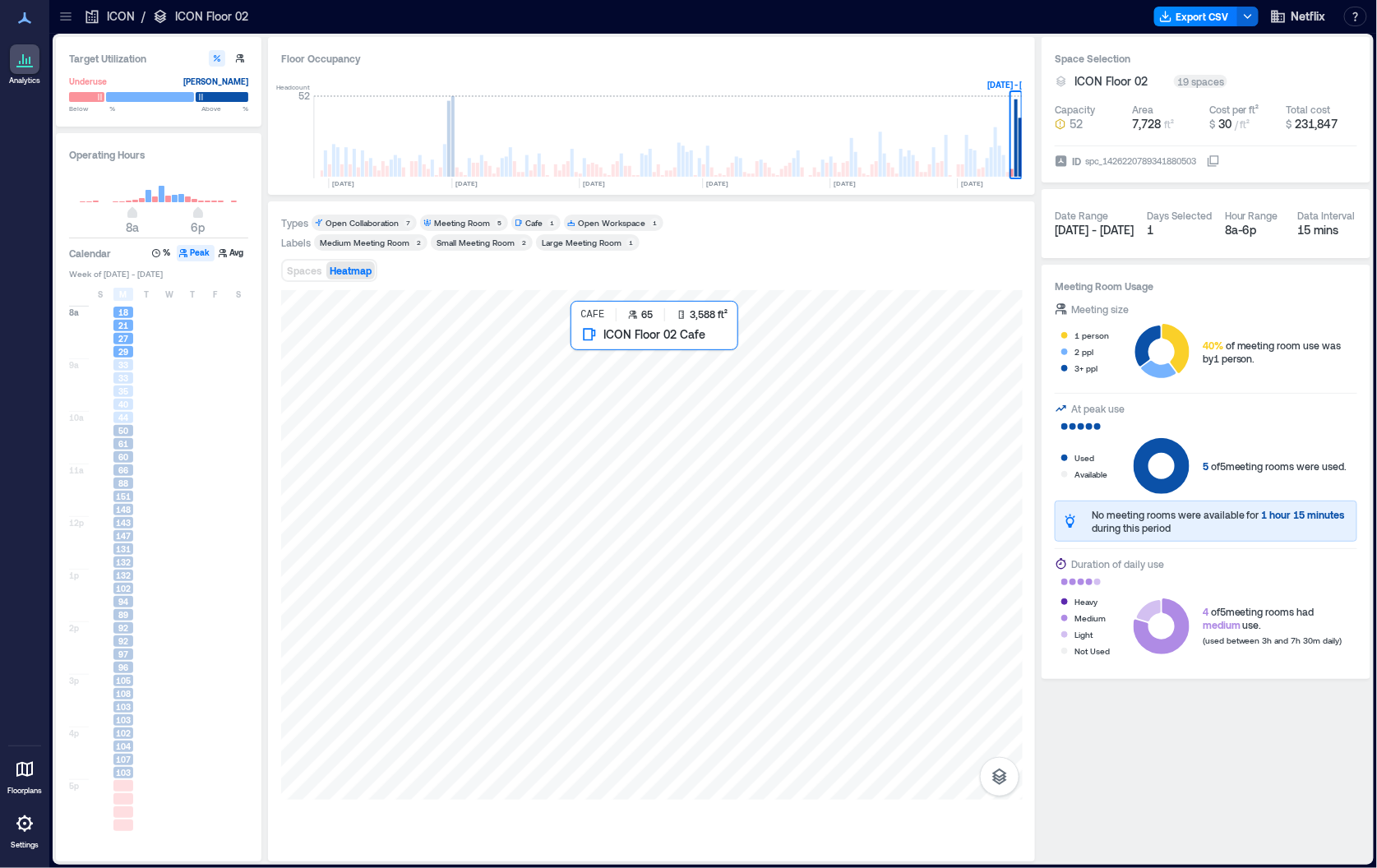  Describe the element at coordinates (123, 339) in the screenshot. I see `span: 27` at that location.